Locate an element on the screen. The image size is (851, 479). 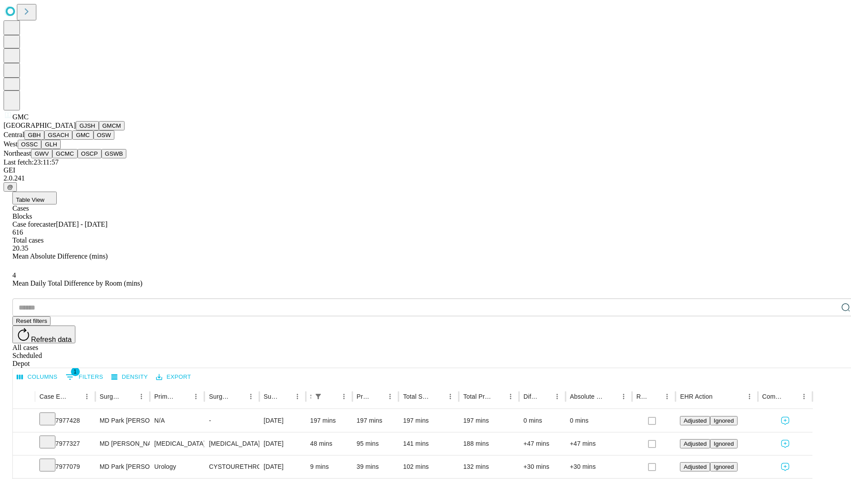
div: 188 mins is located at coordinates (489, 443).